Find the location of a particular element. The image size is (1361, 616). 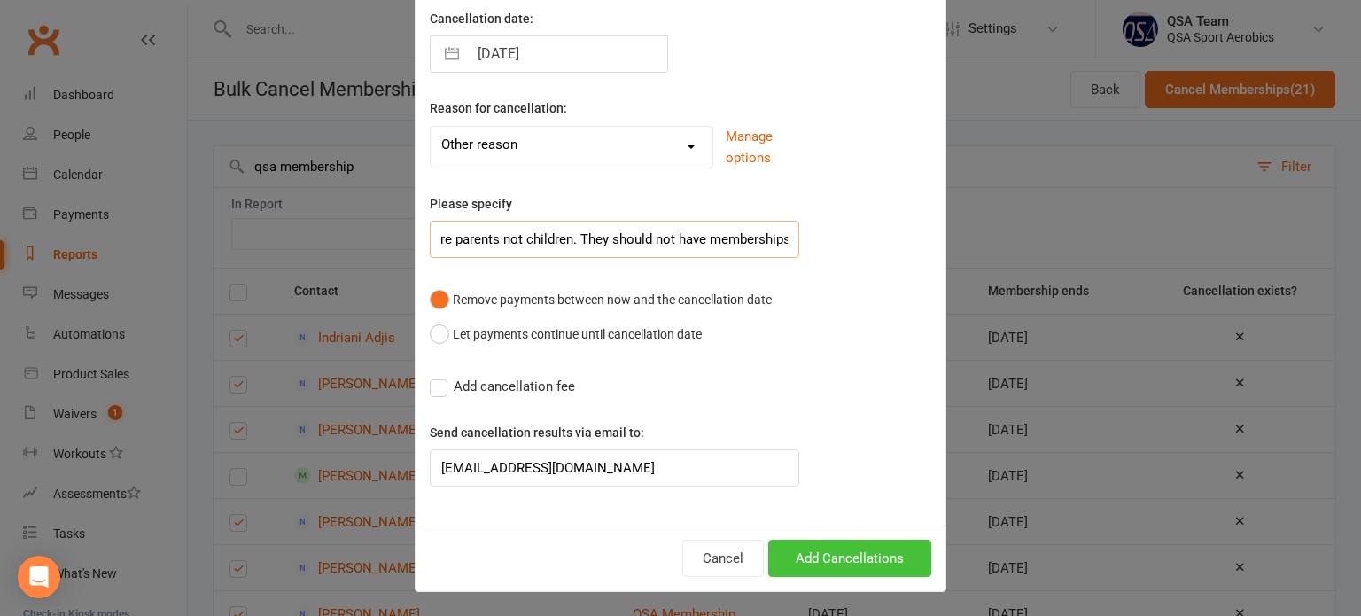

label: Send cancellation results via email to: is located at coordinates (537, 433).